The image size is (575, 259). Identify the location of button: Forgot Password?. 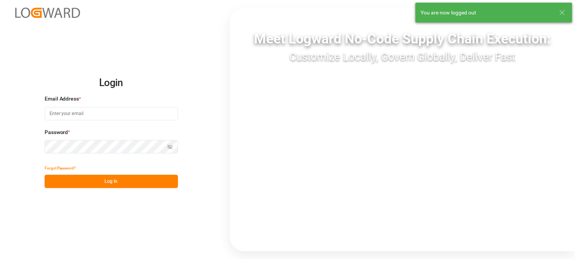
(60, 168).